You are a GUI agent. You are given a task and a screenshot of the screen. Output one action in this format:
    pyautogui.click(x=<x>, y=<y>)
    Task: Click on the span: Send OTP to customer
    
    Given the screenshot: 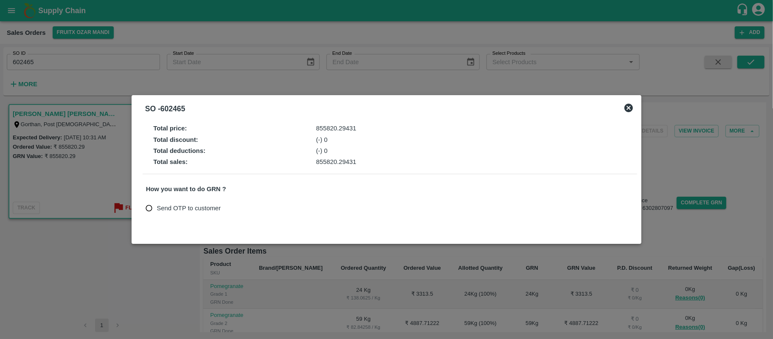 What is the action you would take?
    pyautogui.click(x=189, y=208)
    